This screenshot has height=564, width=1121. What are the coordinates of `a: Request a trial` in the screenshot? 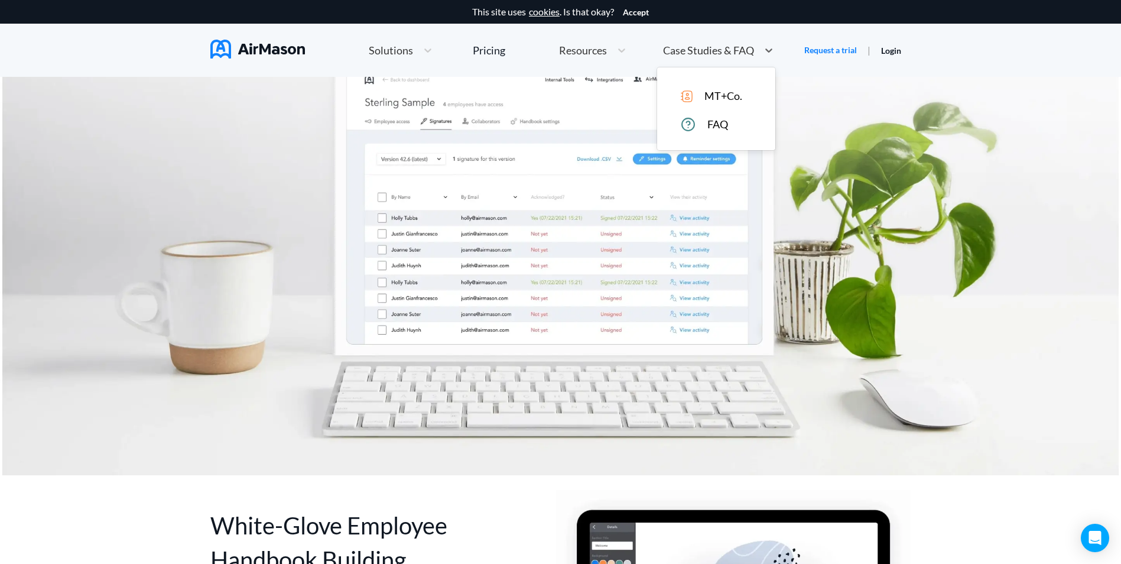 It's located at (830, 50).